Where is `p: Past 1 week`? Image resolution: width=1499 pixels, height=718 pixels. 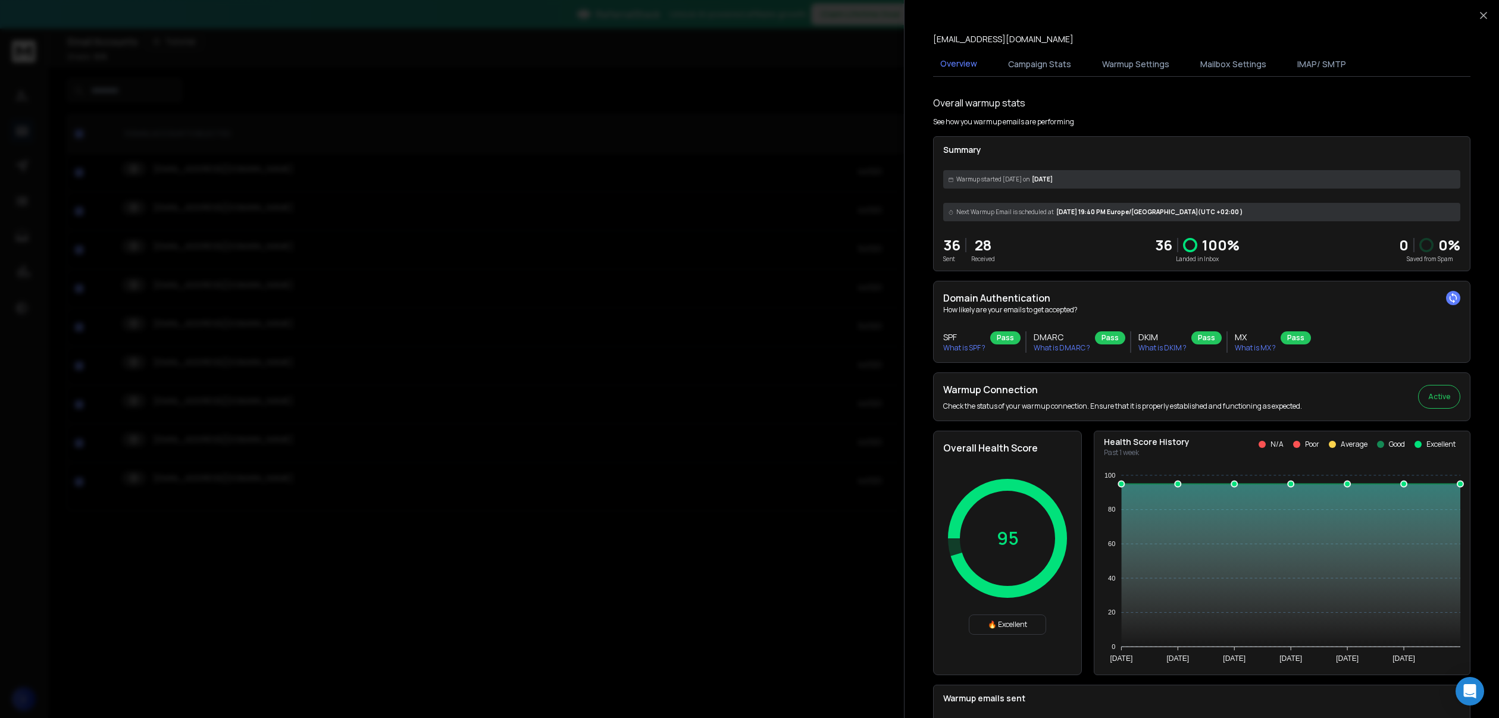 p: Past 1 week is located at coordinates (1147, 453).